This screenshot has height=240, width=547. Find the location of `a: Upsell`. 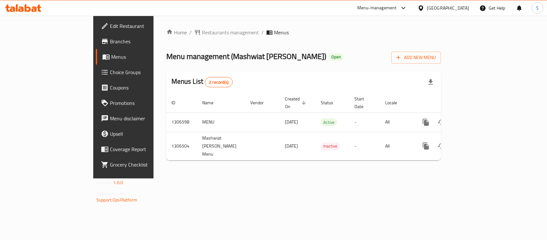

a: Upsell is located at coordinates (140, 134).